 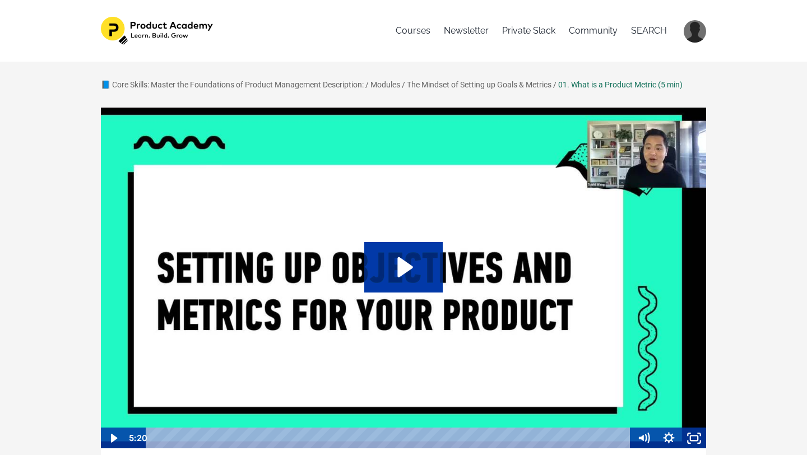 What do you see at coordinates (466, 31) in the screenshot?
I see `a: Newsletter` at bounding box center [466, 31].